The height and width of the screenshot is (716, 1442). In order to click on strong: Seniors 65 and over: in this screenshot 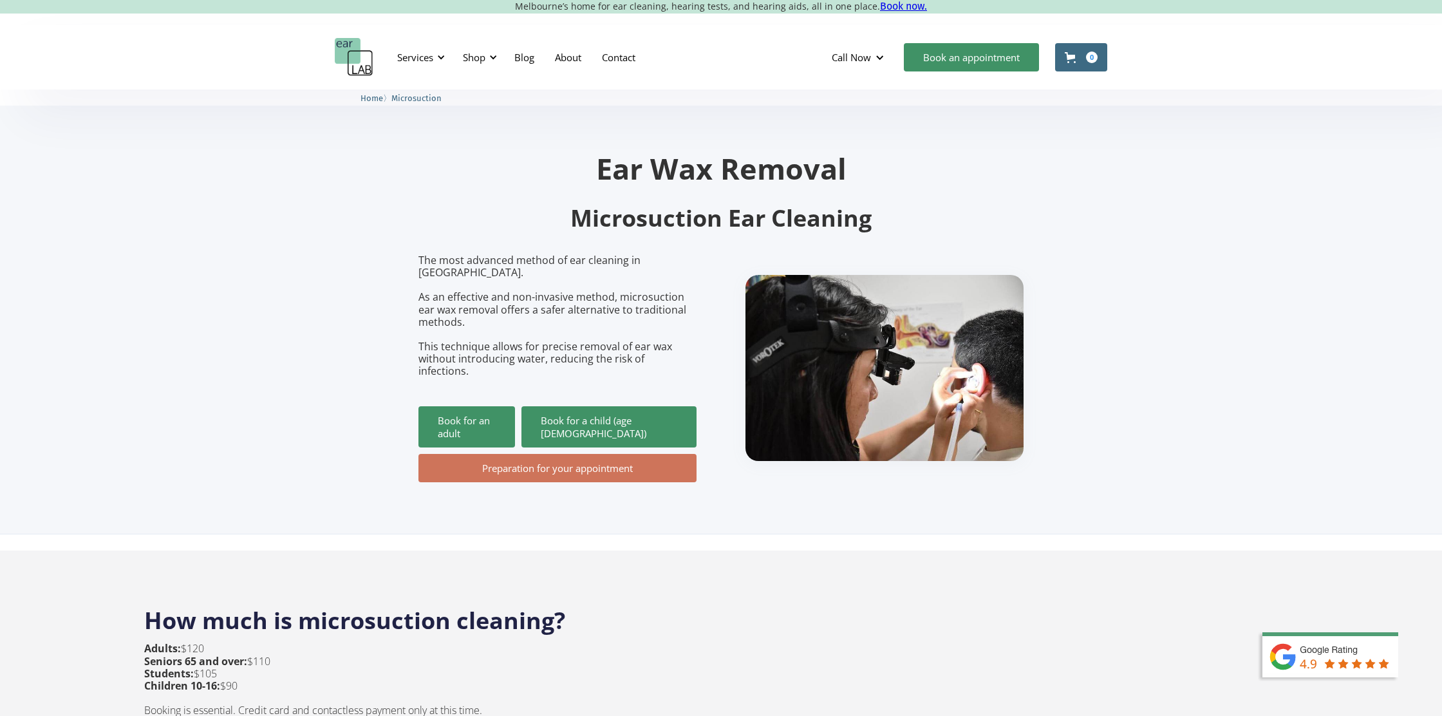, I will do `click(196, 661)`.